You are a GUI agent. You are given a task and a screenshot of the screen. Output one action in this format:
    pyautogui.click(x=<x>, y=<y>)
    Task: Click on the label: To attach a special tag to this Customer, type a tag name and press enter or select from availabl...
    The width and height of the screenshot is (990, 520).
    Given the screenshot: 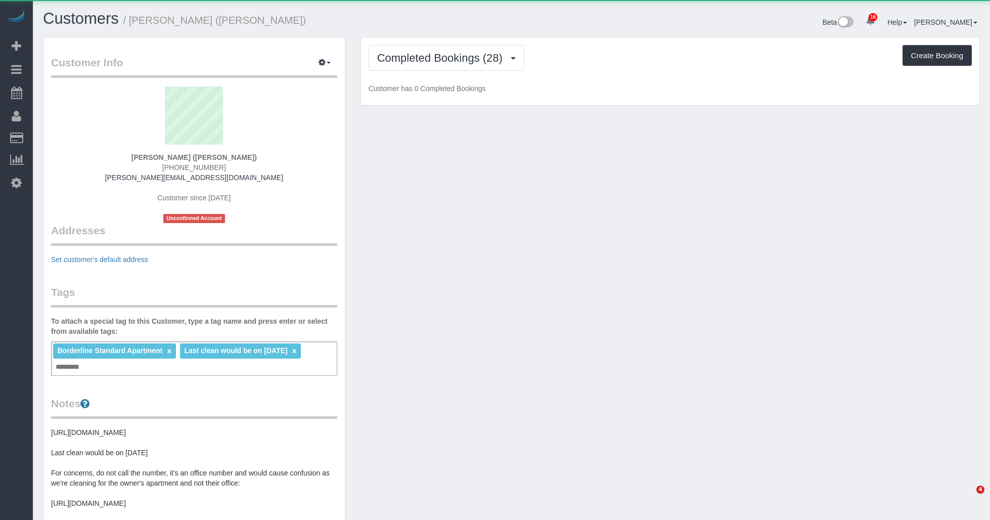 What is the action you would take?
    pyautogui.click(x=194, y=326)
    